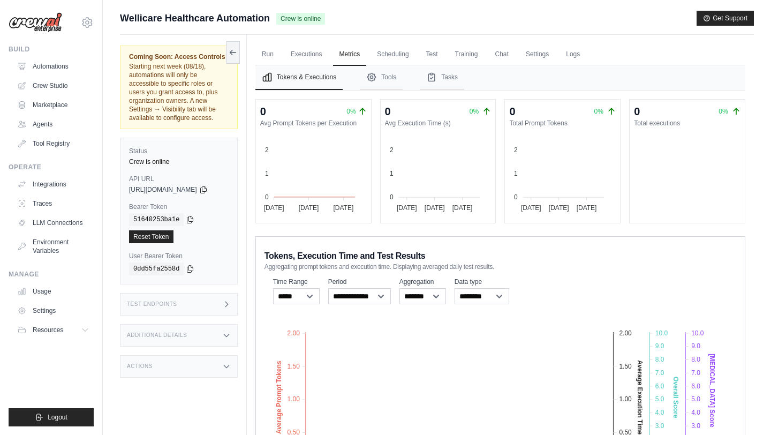 This screenshot has height=435, width=771. What do you see at coordinates (179, 57) in the screenshot?
I see `span: Coming Soon: Access Controls` at bounding box center [179, 57].